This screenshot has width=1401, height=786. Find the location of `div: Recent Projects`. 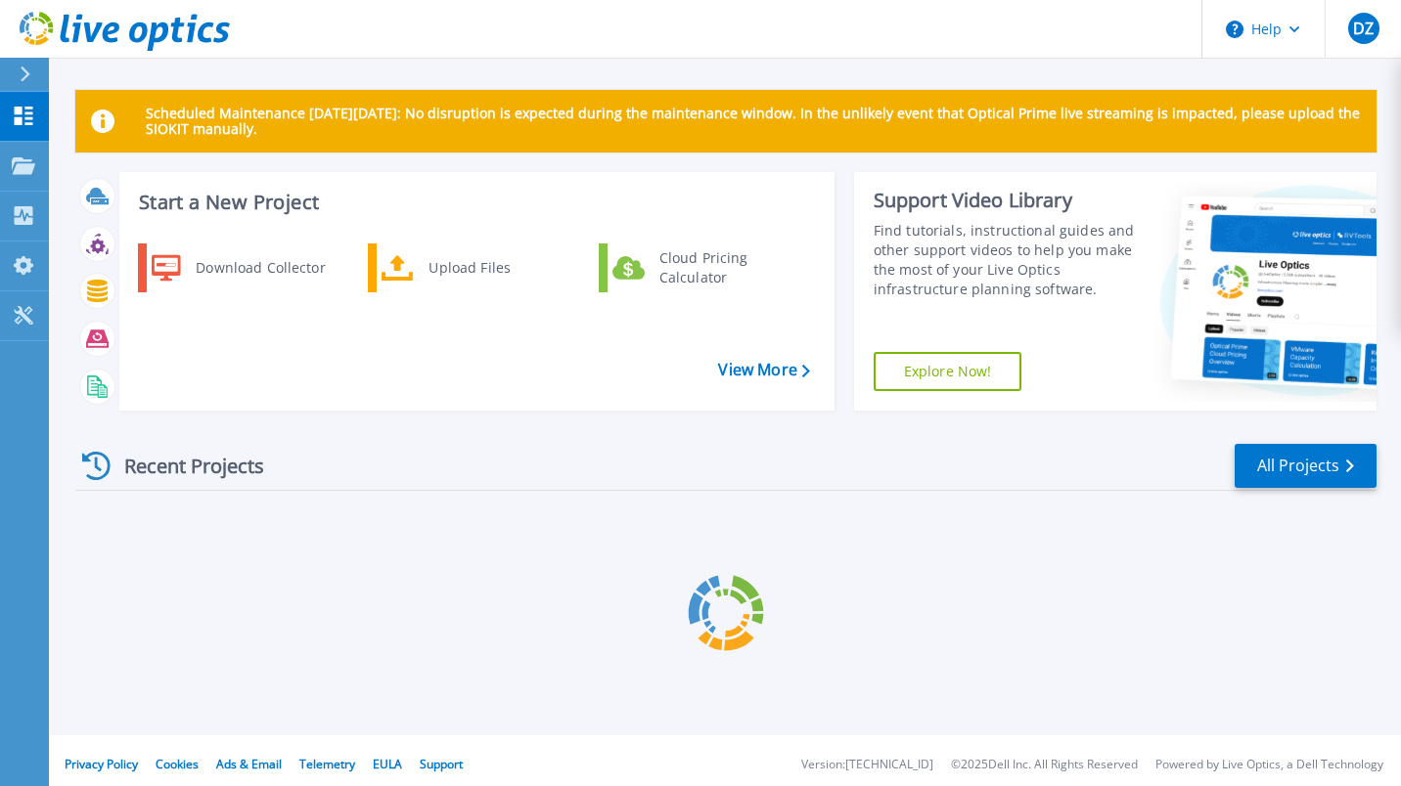

div: Recent Projects is located at coordinates (183, 466).